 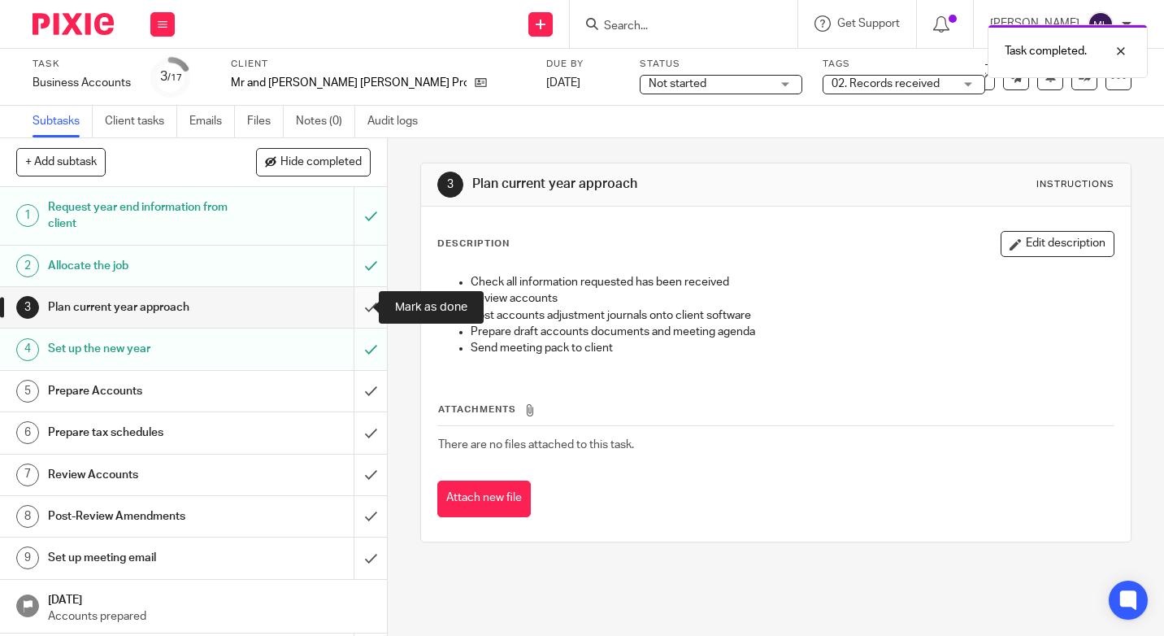 What do you see at coordinates (378, 64) in the screenshot?
I see `label: Client` at bounding box center [378, 64].